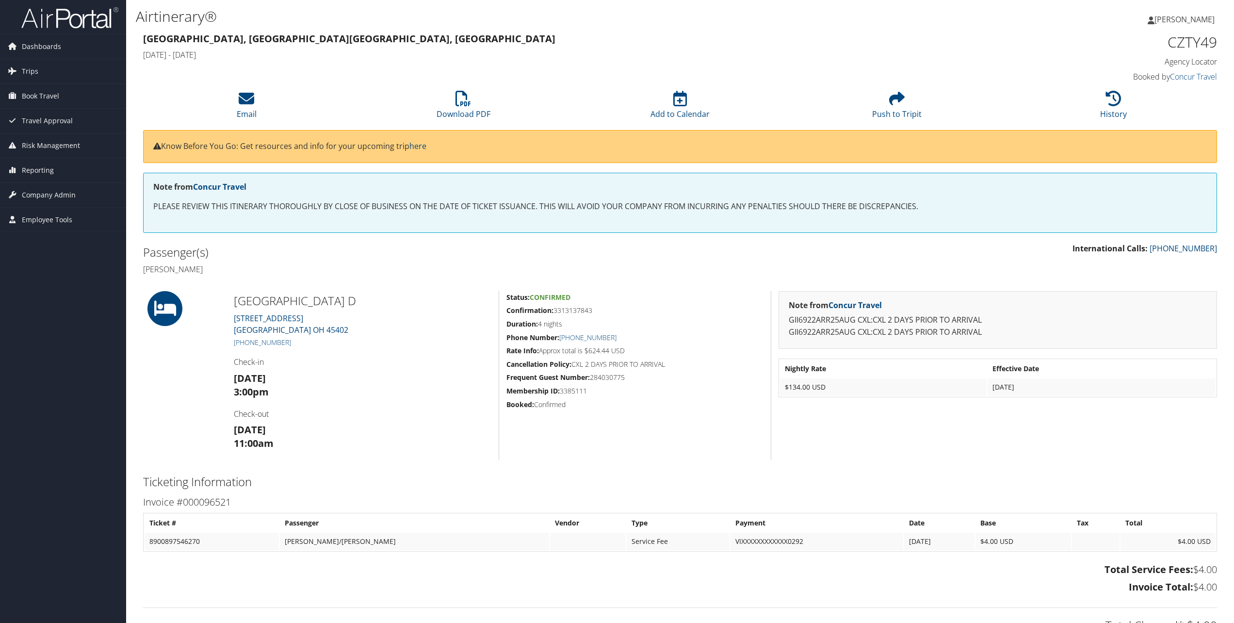 This screenshot has height=623, width=1234. What do you see at coordinates (498, 16) in the screenshot?
I see `h1: Airtinerary®` at bounding box center [498, 16].